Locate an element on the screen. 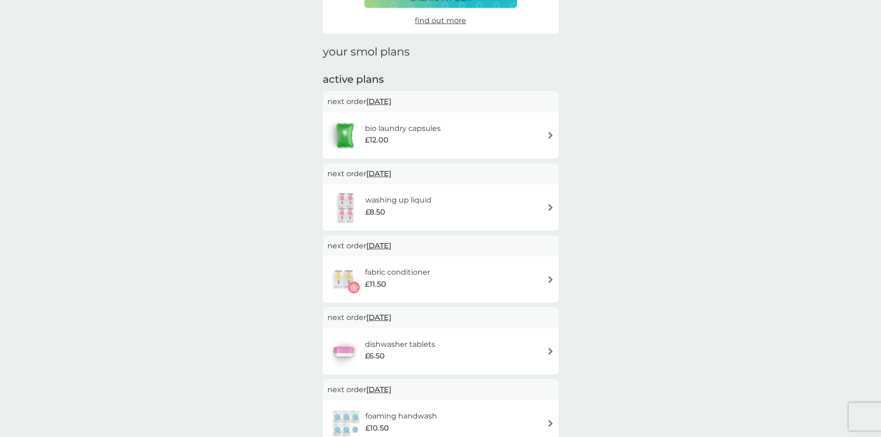 The image size is (881, 437). h6: bio laundry capsules is located at coordinates (403, 129).